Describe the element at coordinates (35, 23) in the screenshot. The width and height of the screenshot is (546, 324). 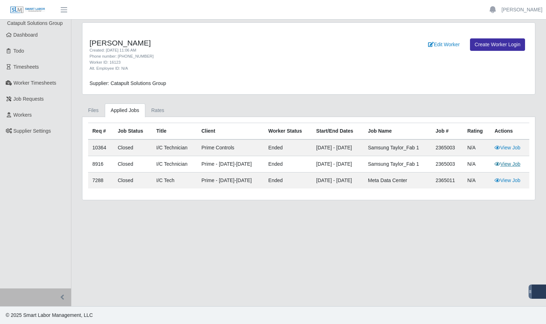
I see `span: Catapult Solutions Group` at that location.